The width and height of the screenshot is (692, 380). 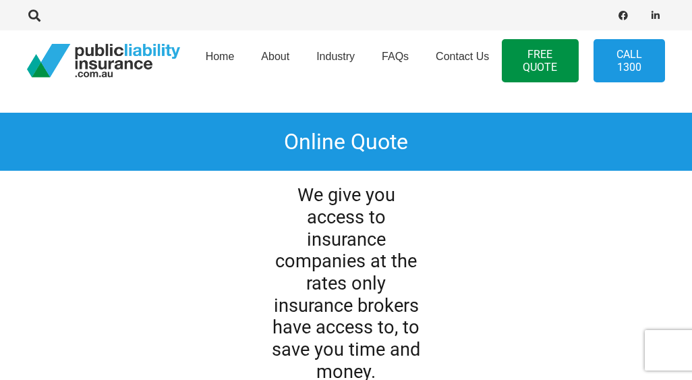 What do you see at coordinates (34, 16) in the screenshot?
I see `a: Search` at bounding box center [34, 16].